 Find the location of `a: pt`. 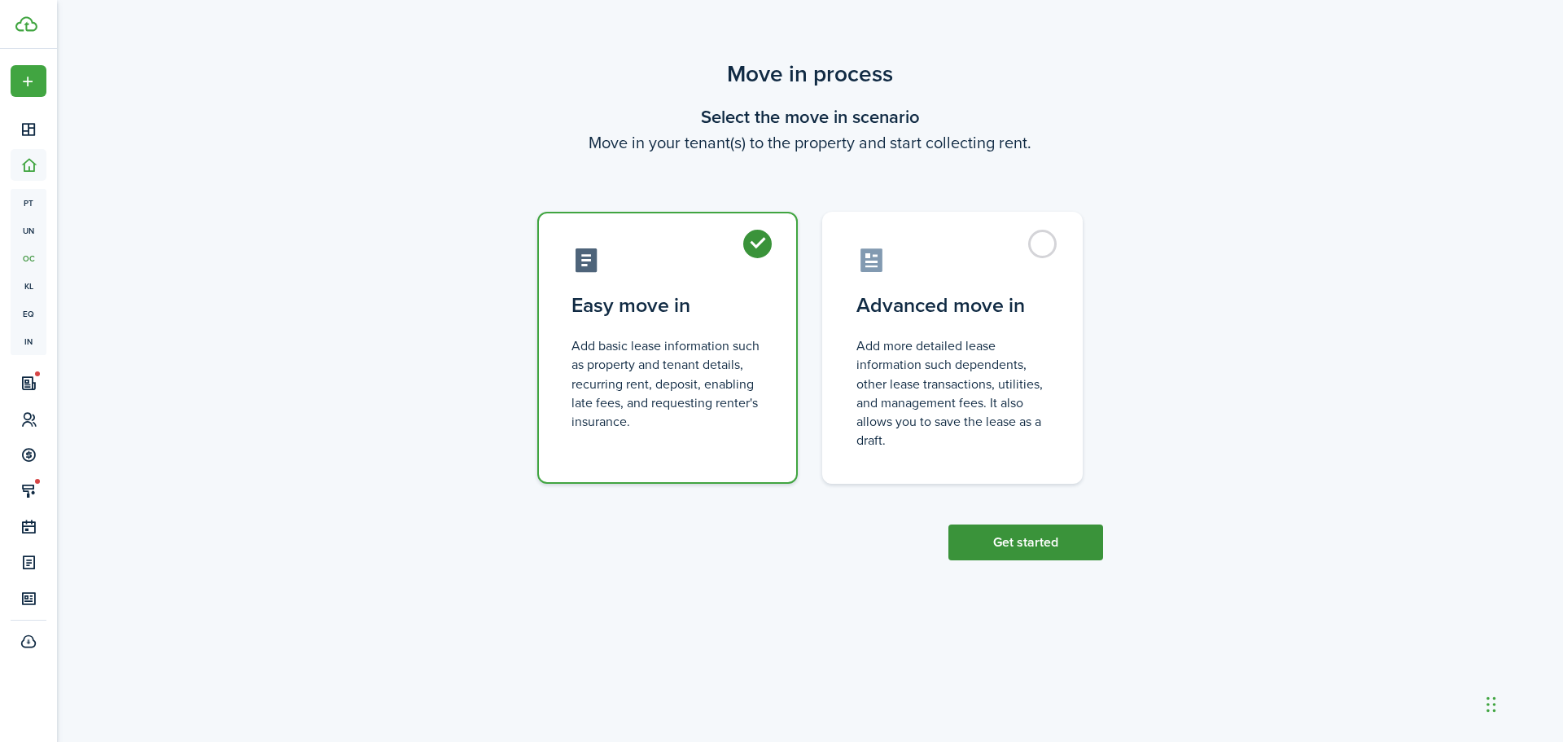

a: pt is located at coordinates (28, 203).